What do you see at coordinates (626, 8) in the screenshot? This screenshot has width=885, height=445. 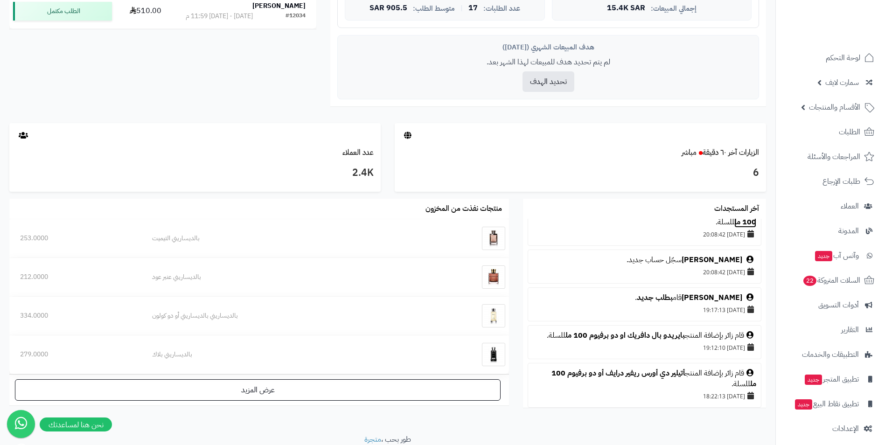 I see `span: 15.4K SAR` at bounding box center [626, 8].